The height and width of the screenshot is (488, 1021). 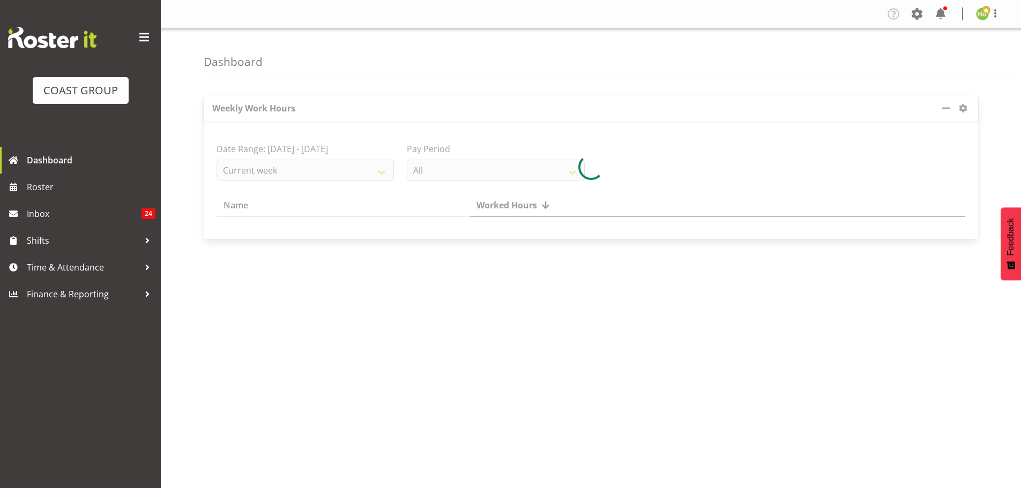 I want to click on button: Feedback - Show survey, so click(x=1011, y=244).